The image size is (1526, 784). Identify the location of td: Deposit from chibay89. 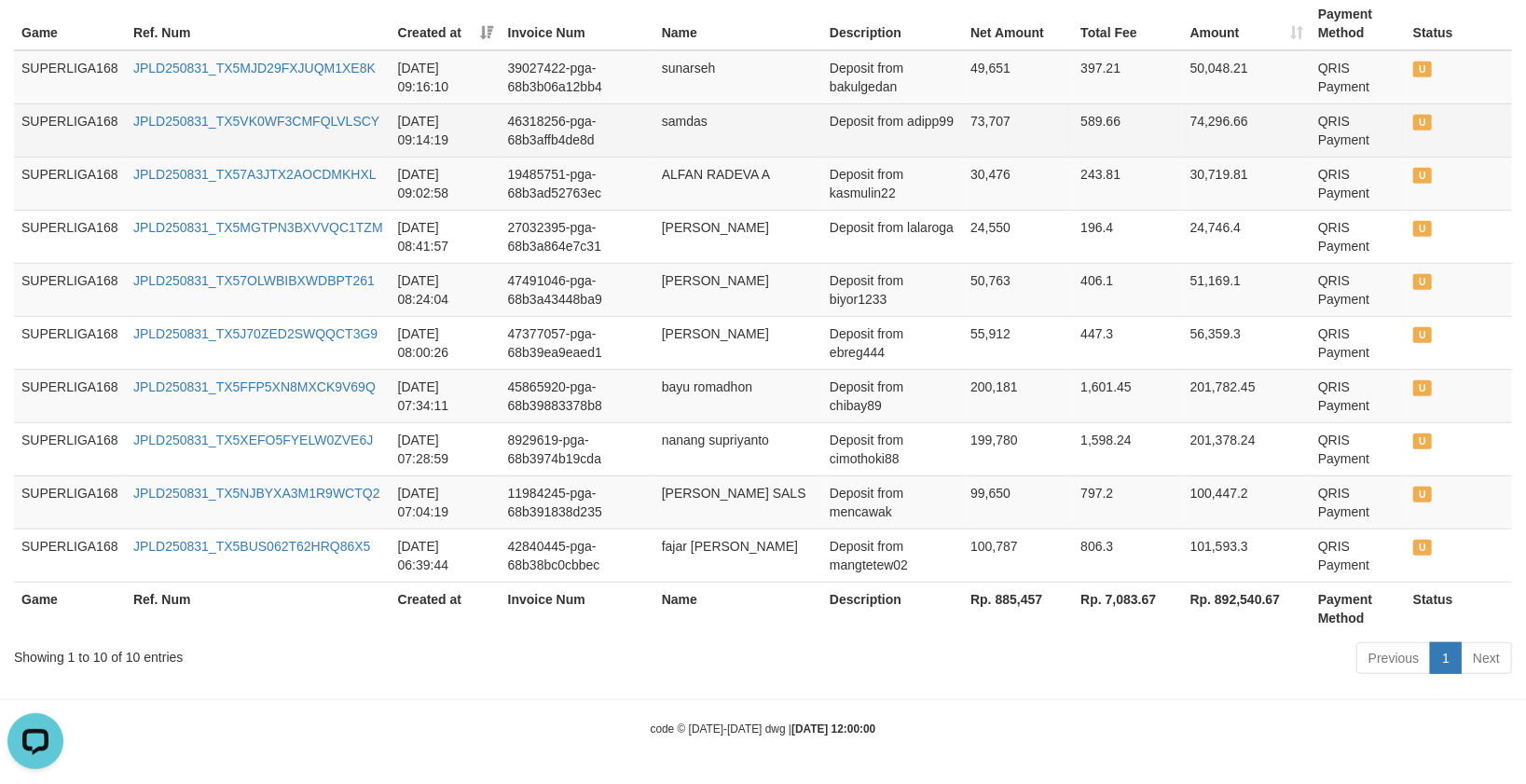
(893, 395).